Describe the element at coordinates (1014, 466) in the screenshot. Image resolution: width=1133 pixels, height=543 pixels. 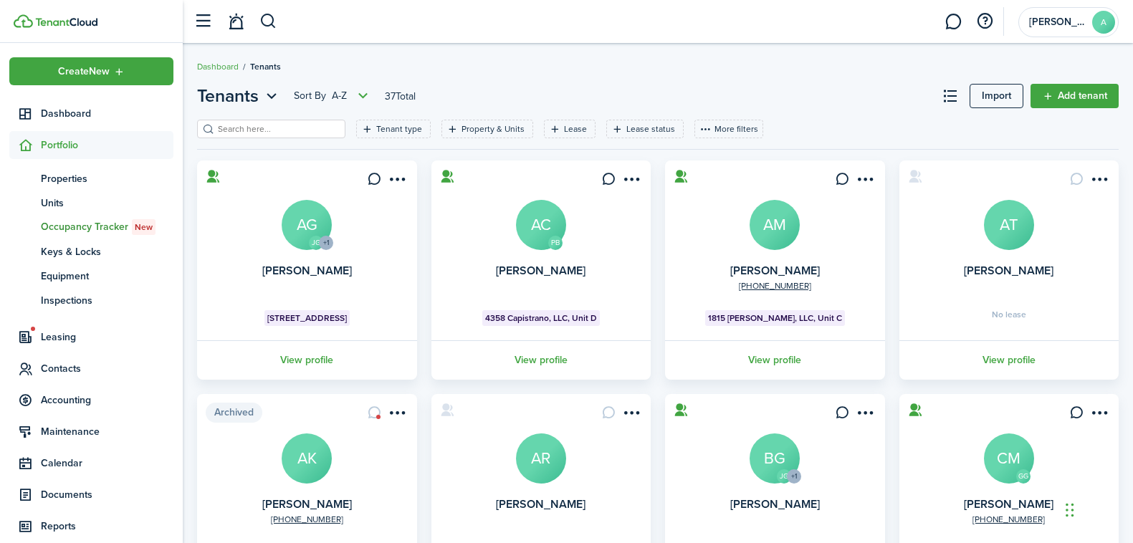
I see `div: Chat Widget` at that location.